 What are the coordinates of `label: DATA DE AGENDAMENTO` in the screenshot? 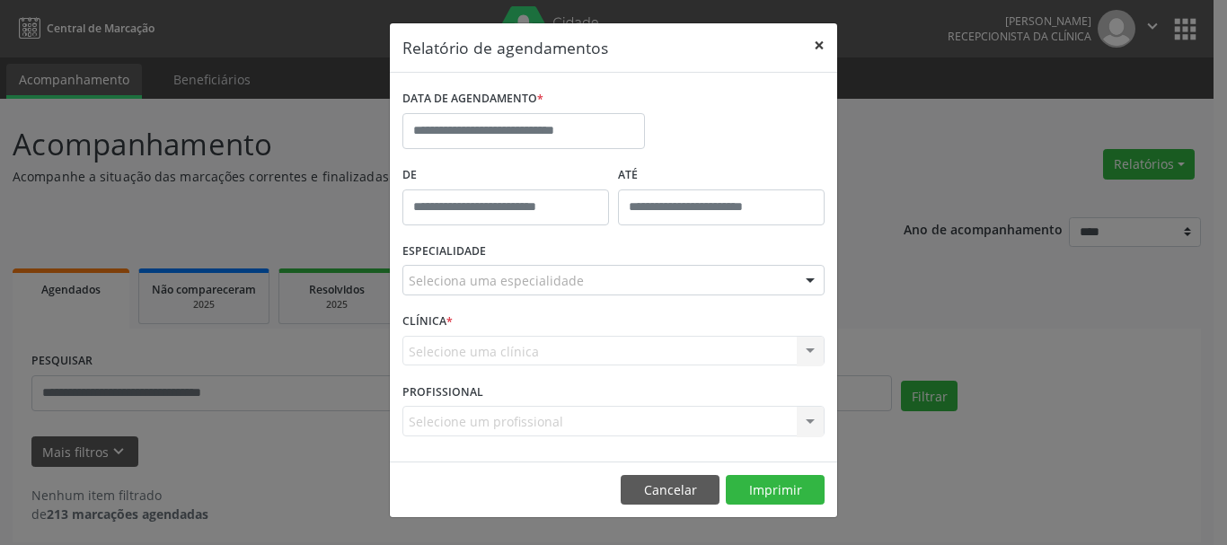 It's located at (472, 99).